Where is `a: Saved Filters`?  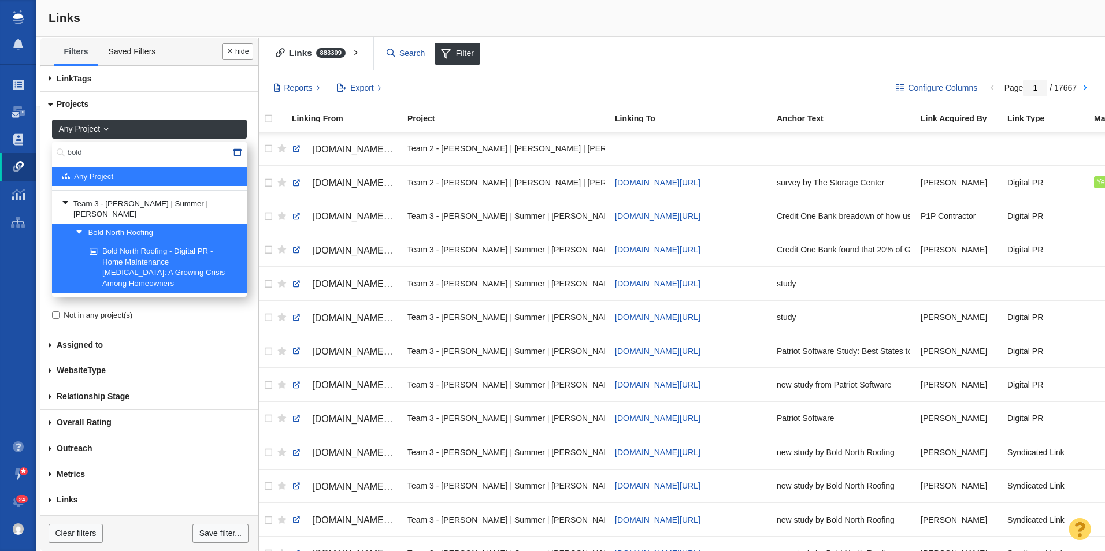 a: Saved Filters is located at coordinates (132, 52).